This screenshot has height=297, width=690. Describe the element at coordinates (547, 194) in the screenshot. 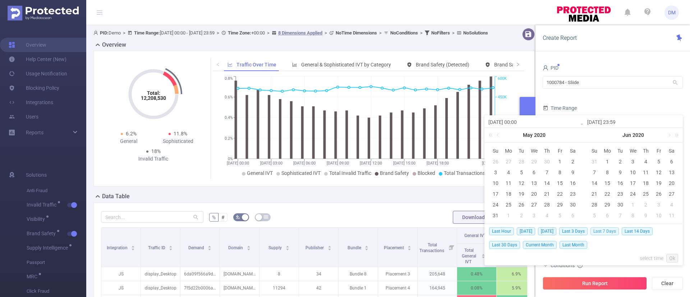

I see `td: May 21, 2020` at that location.